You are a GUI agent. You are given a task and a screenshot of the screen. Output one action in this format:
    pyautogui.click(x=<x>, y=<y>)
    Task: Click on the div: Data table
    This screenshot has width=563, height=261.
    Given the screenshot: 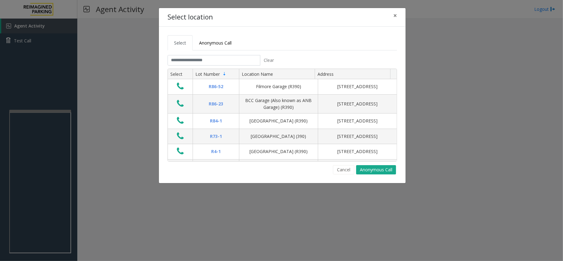 What is the action you would take?
    pyautogui.click(x=282, y=115)
    